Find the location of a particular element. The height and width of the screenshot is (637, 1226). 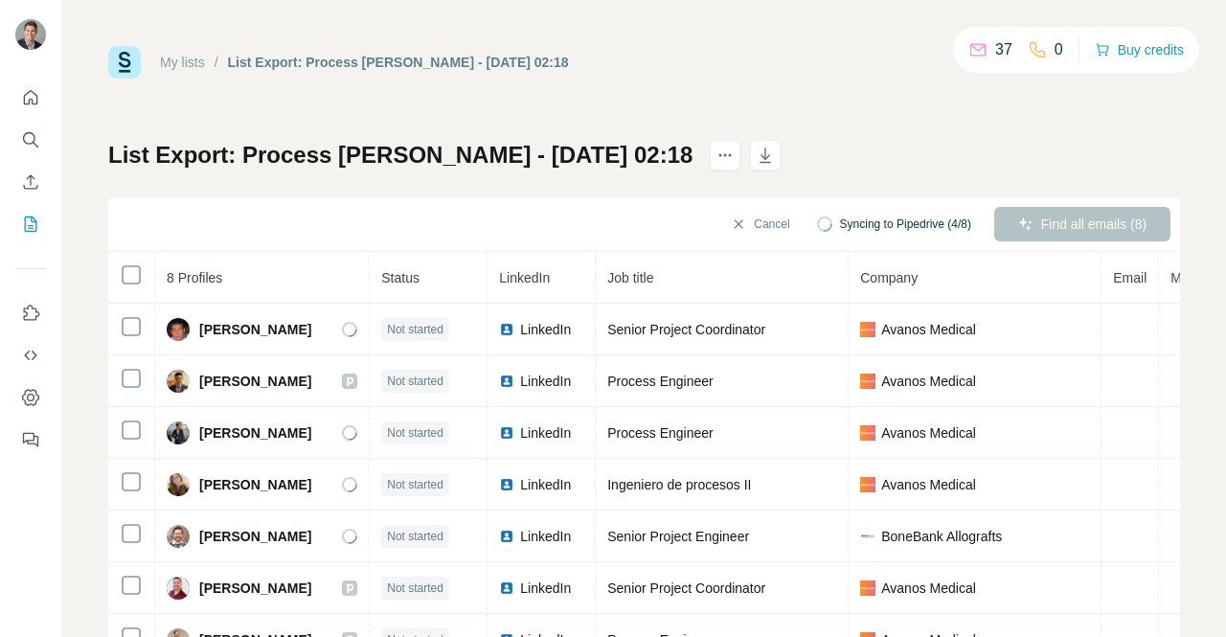

span: BoneBank Allografts is located at coordinates (941, 536).